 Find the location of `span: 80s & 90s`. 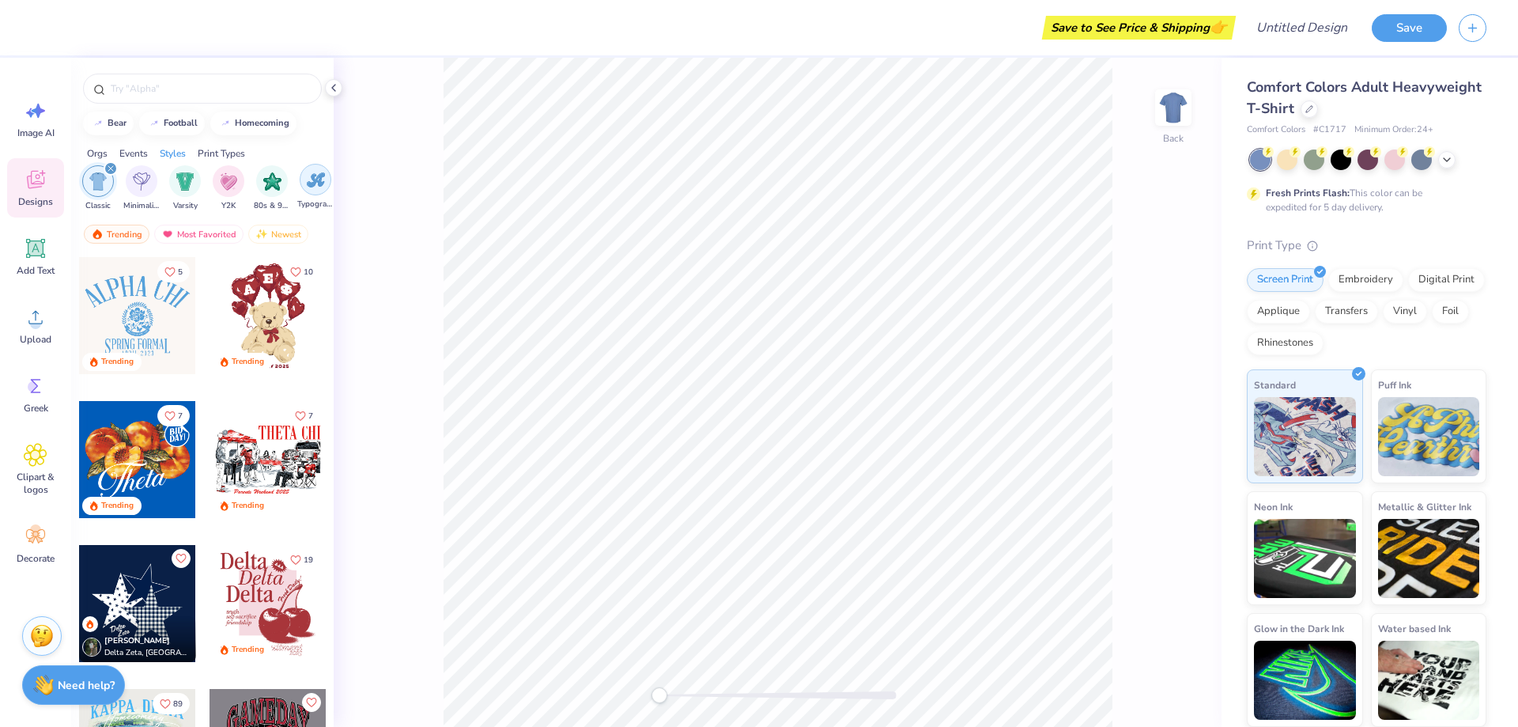

span: 80s & 90s is located at coordinates (272, 206).